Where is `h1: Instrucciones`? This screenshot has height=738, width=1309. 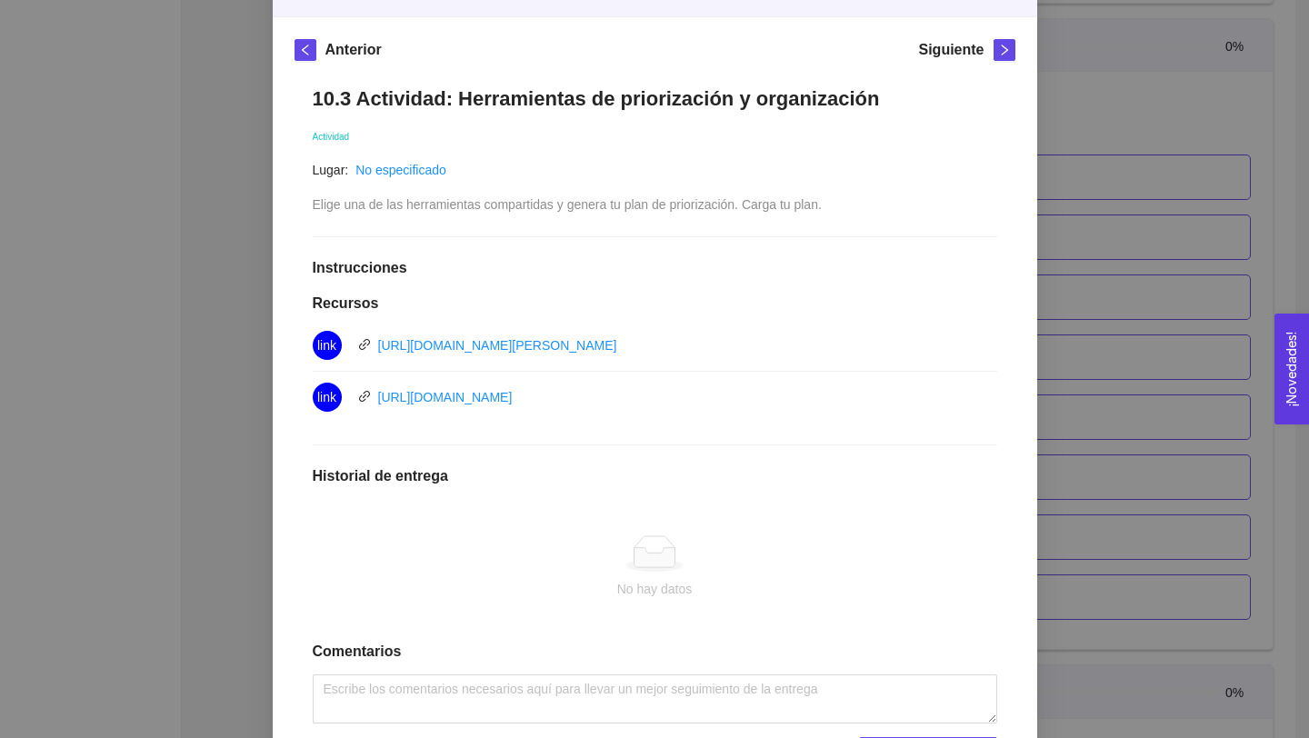
h1: Instrucciones is located at coordinates (654, 268).